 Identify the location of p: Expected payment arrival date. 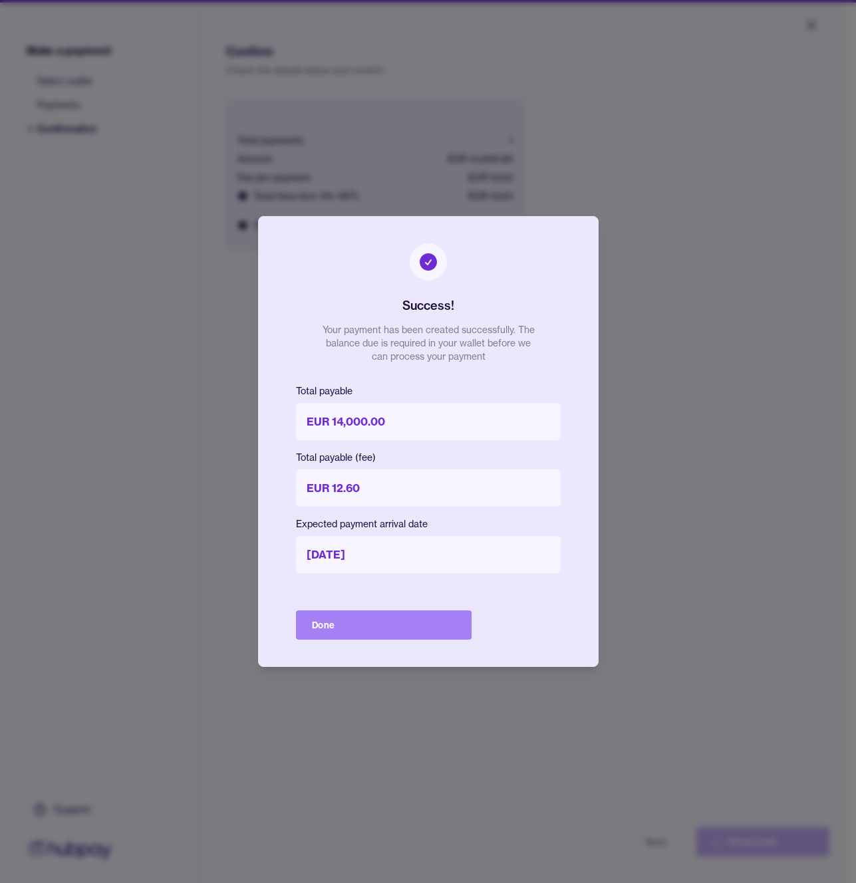
(428, 524).